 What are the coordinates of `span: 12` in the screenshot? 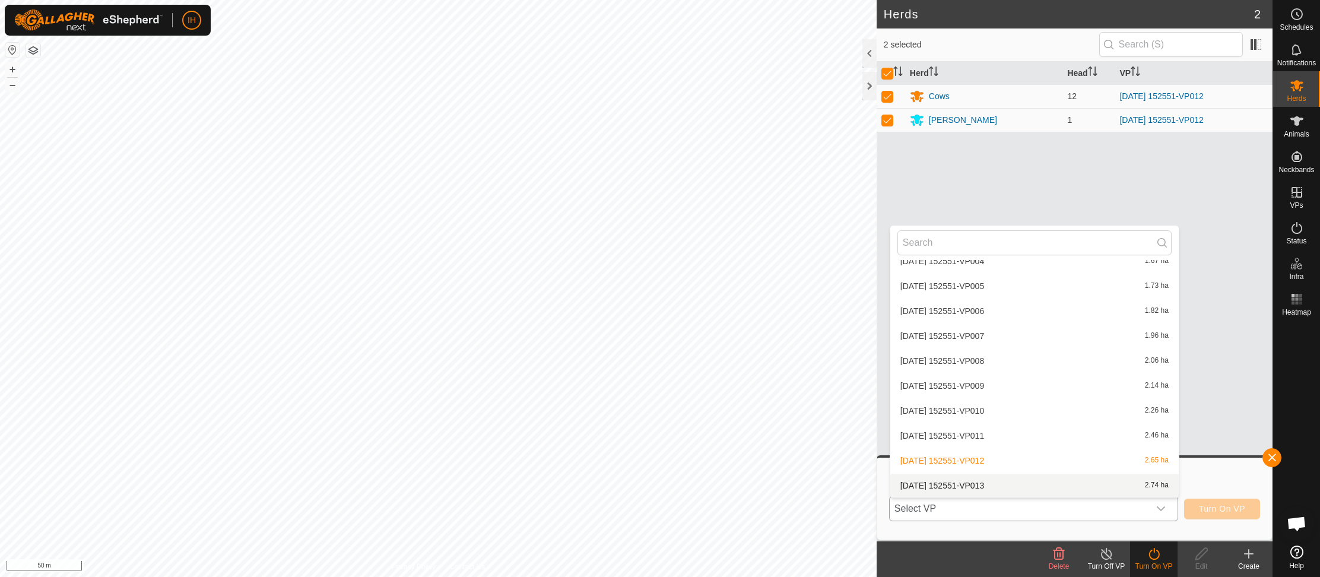 It's located at (1072, 96).